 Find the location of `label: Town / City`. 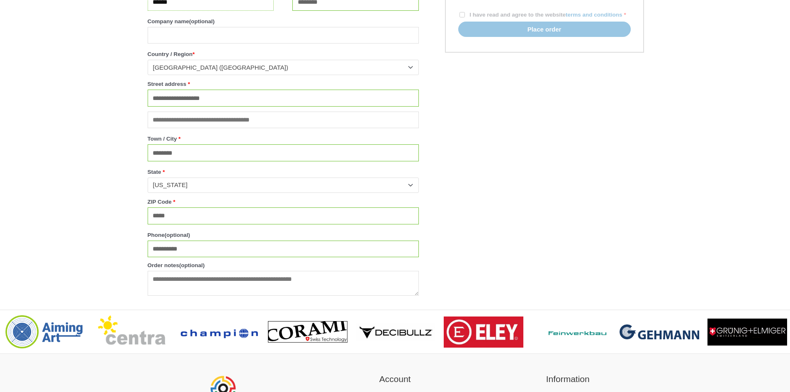

label: Town / City is located at coordinates (283, 138).